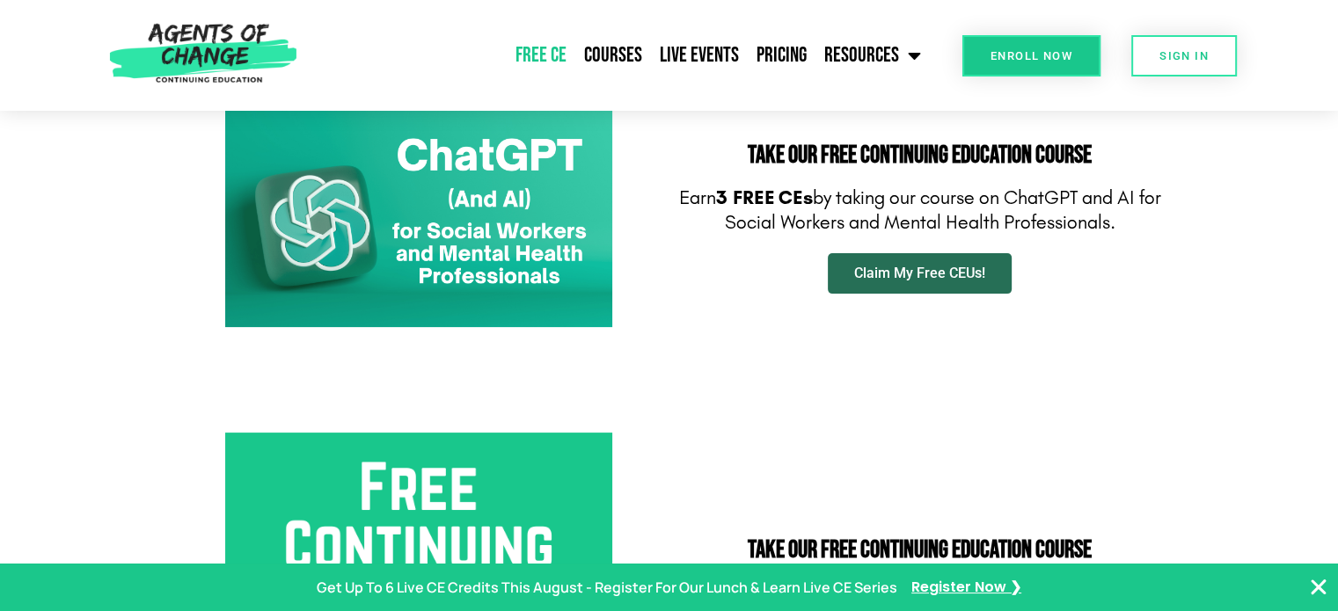 Image resolution: width=1338 pixels, height=611 pixels. I want to click on a: Enroll Now, so click(1031, 55).